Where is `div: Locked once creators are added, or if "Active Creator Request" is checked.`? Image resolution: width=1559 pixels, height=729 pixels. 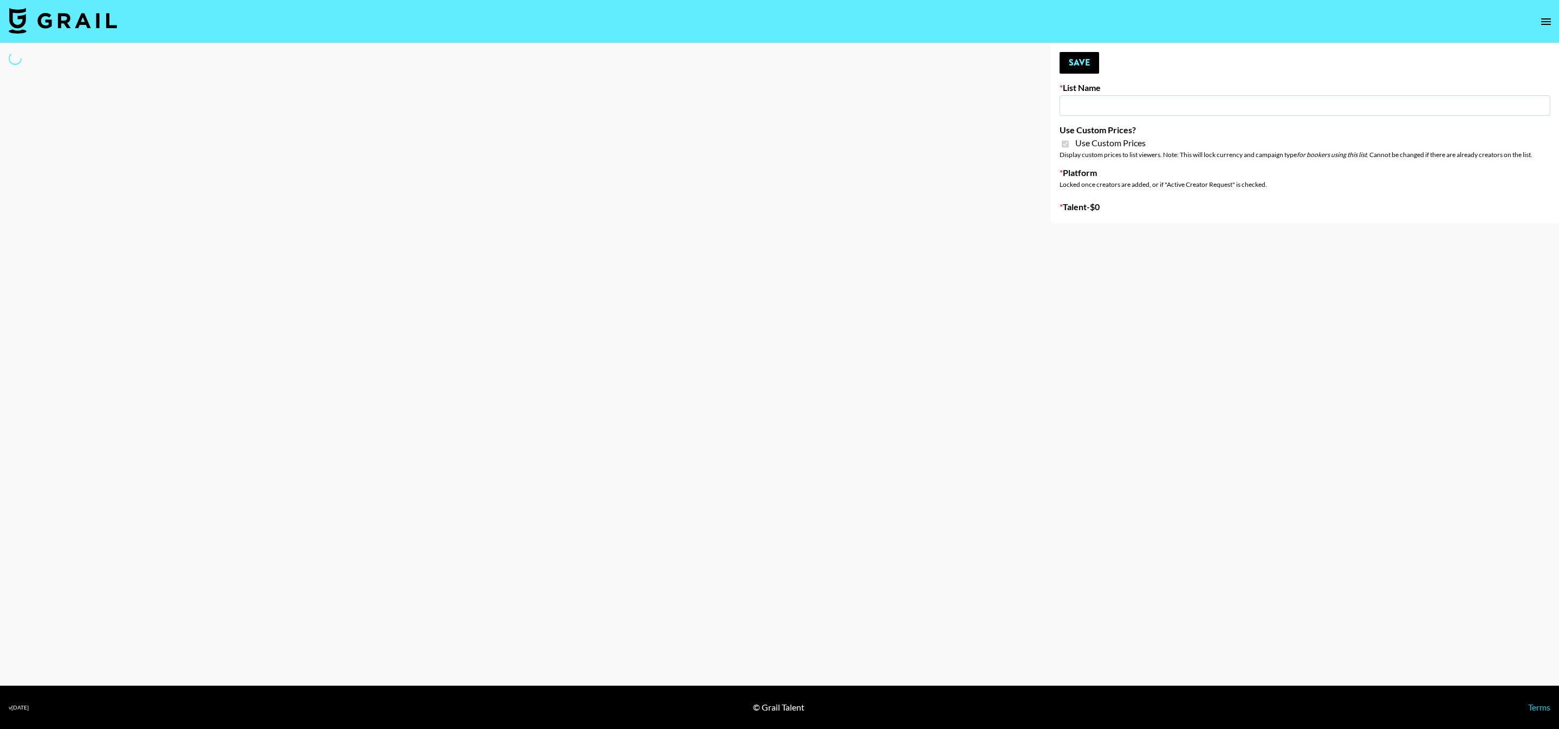 div: Locked once creators are added, or if "Active Creator Request" is checked. is located at coordinates (1305, 184).